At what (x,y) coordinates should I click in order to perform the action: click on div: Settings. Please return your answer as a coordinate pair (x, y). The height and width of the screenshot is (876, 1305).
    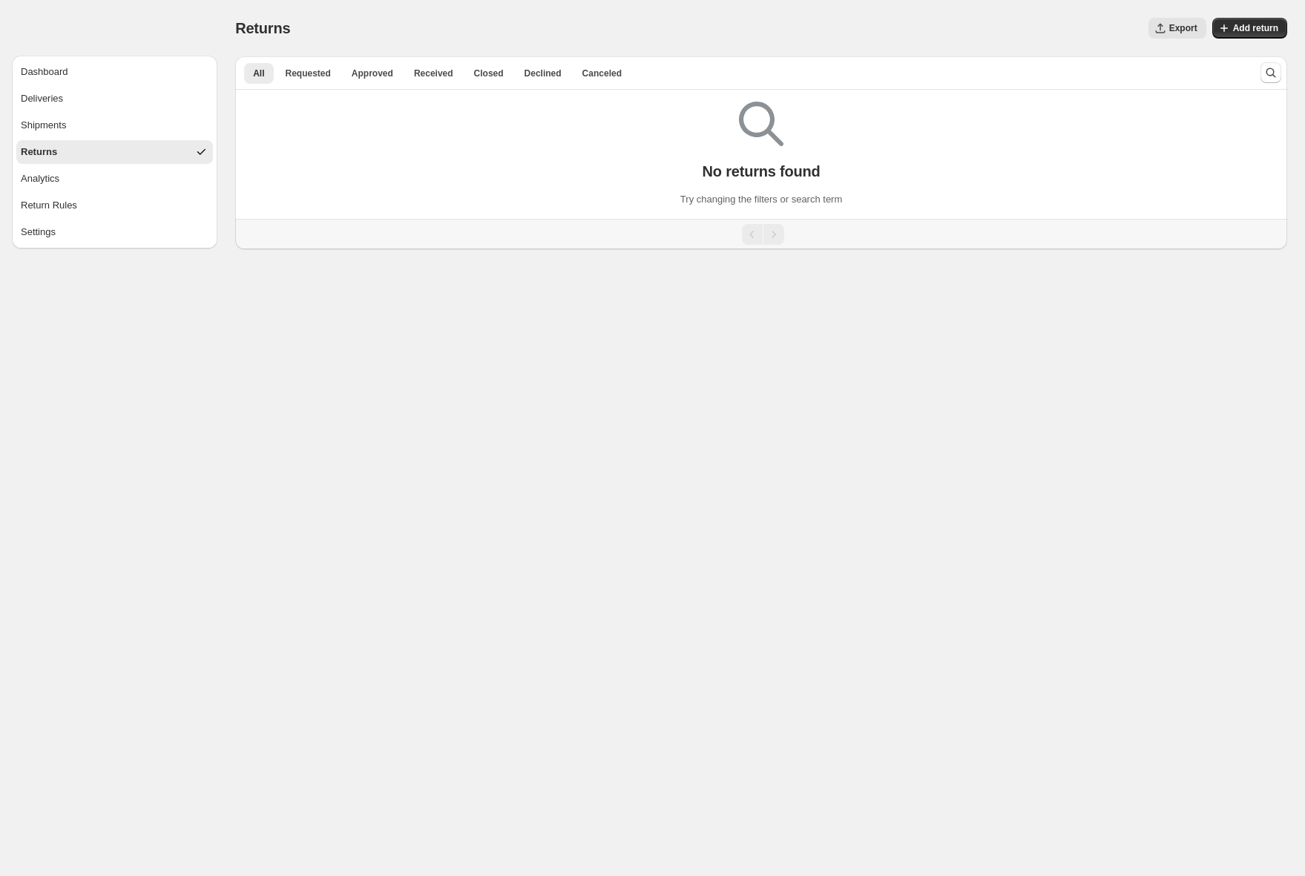
    Looking at the image, I should click on (38, 232).